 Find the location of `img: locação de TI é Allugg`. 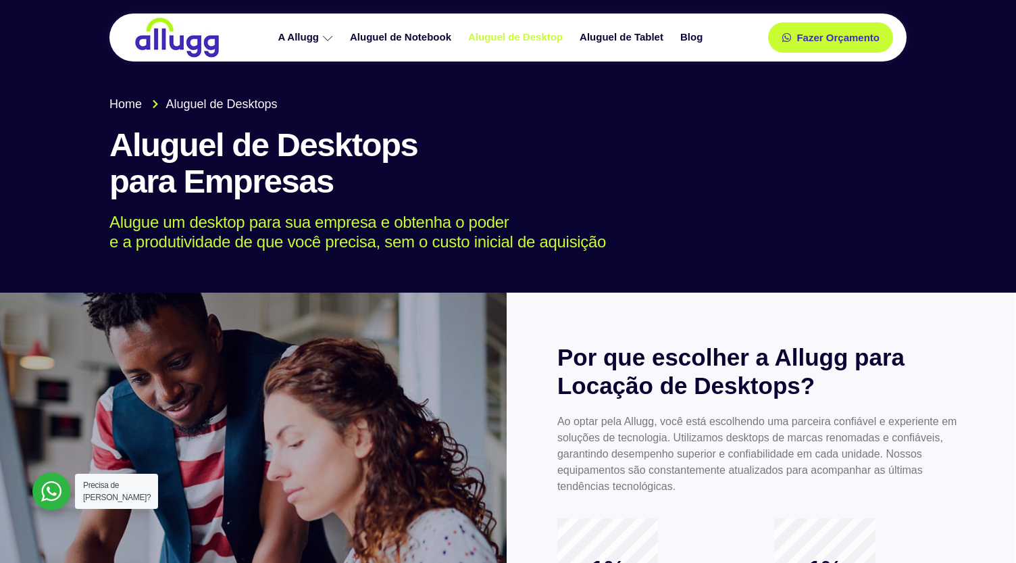

img: locação de TI é Allugg is located at coordinates (177, 37).